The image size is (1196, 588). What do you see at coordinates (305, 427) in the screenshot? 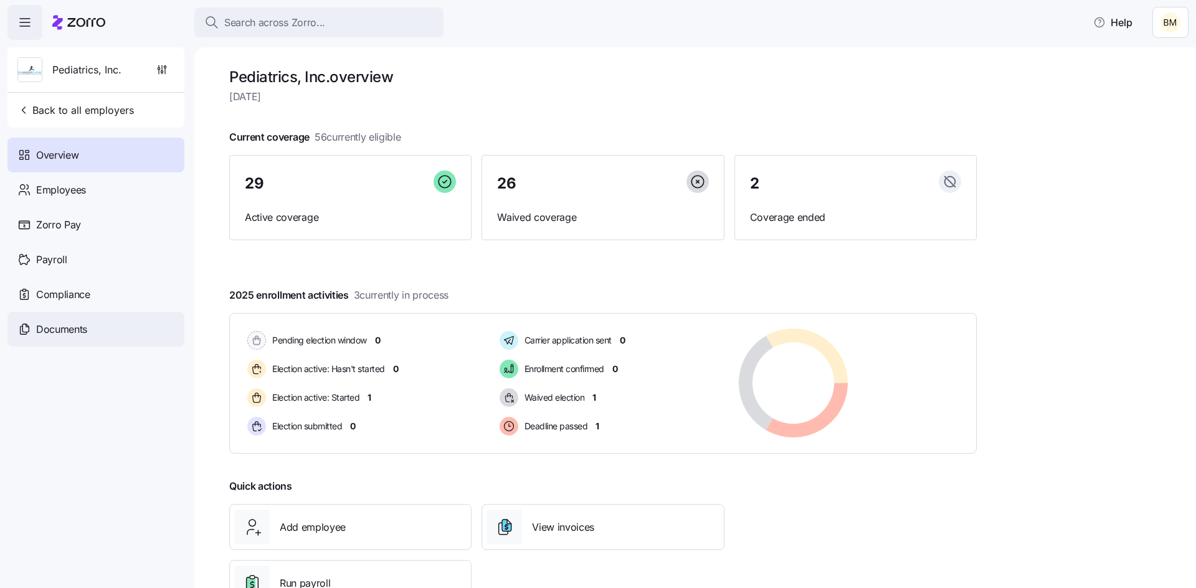
I see `span: Election submitted` at bounding box center [305, 427].